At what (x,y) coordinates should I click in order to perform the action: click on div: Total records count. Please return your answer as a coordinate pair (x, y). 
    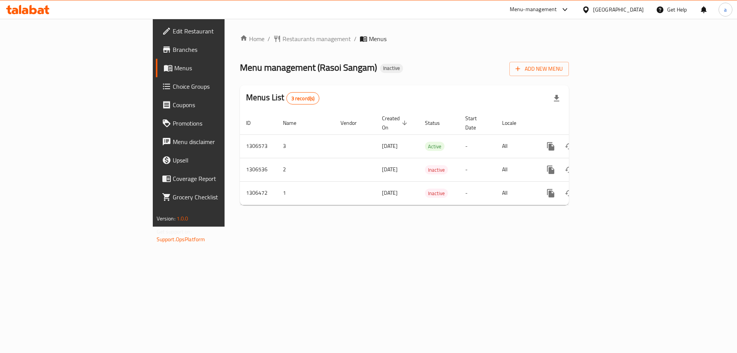
    Looking at the image, I should click on (303, 98).